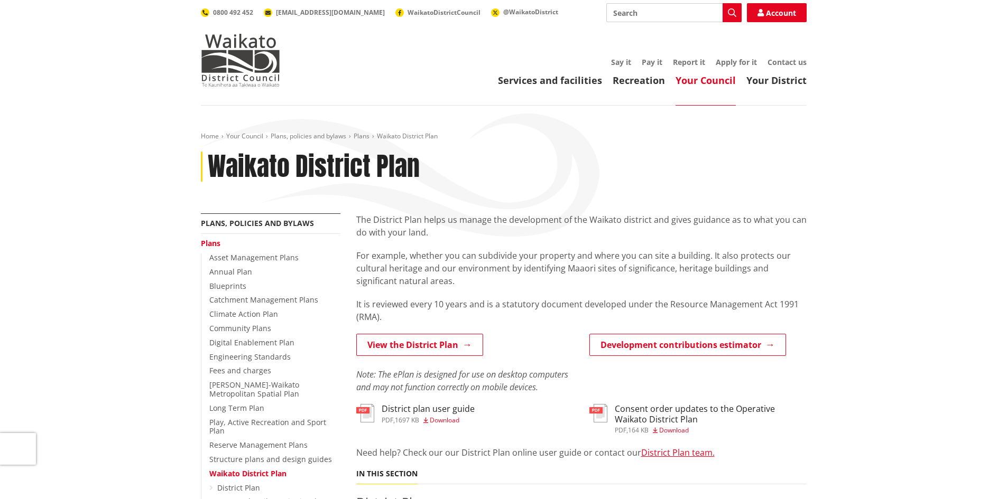 The height and width of the screenshot is (499, 1007). Describe the element at coordinates (252, 342) in the screenshot. I see `a: Digital Enablement Plan` at that location.